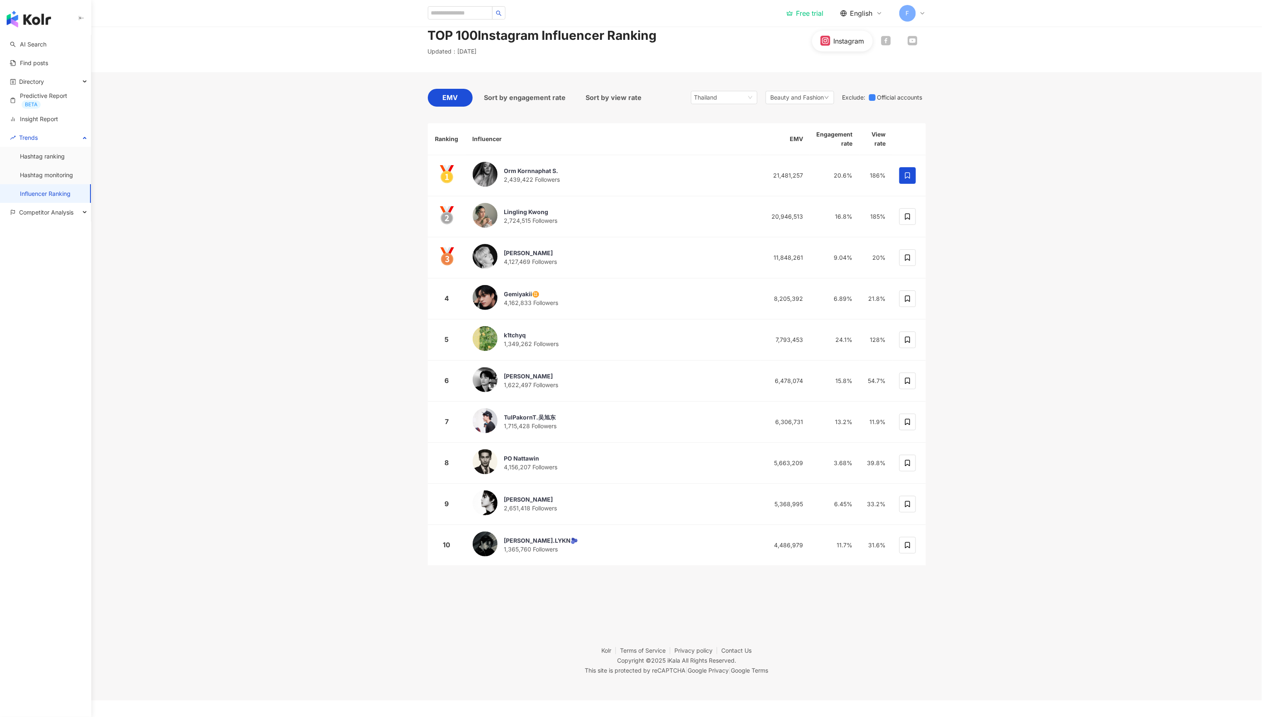 This screenshot has width=1262, height=717. I want to click on a: Free trial, so click(805, 13).